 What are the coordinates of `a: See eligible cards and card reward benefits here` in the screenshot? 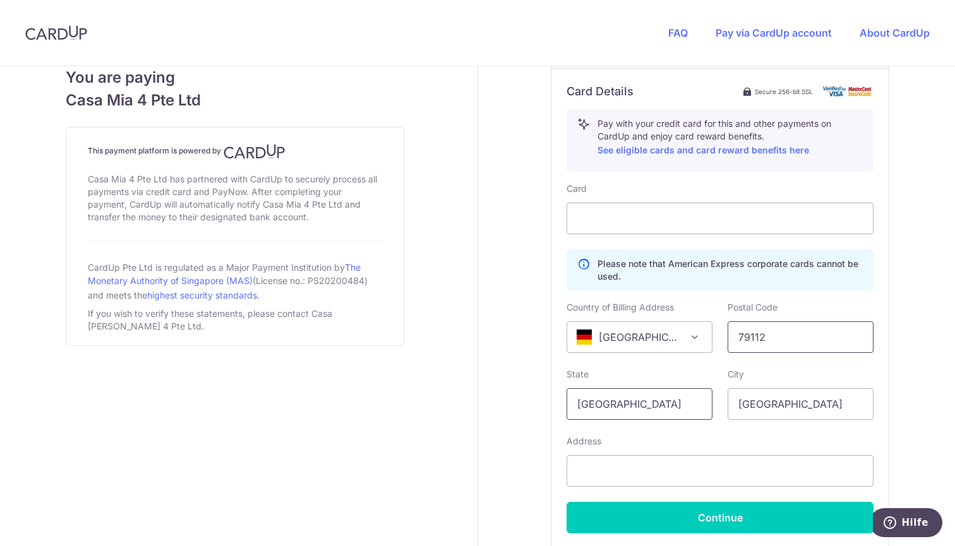 It's located at (703, 150).